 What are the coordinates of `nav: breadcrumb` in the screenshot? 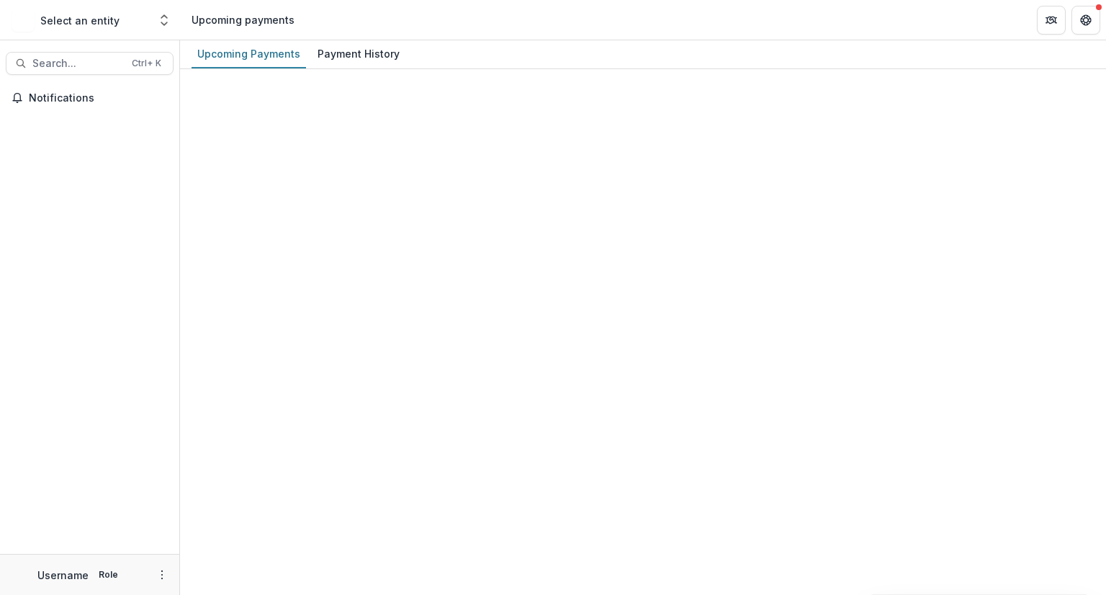 It's located at (243, 19).